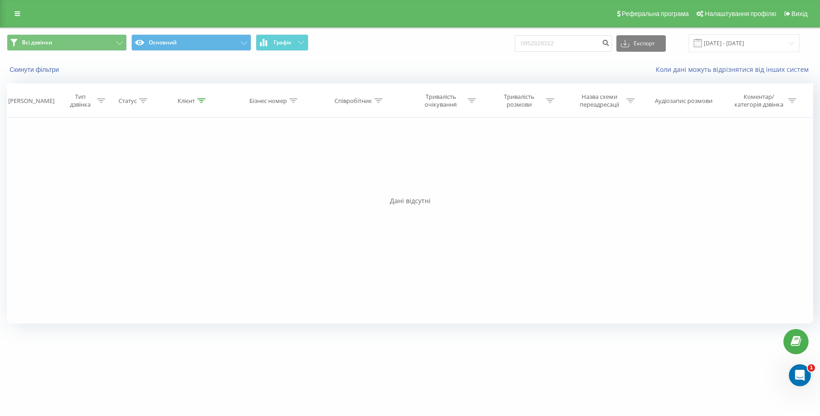 This screenshot has height=416, width=820. What do you see at coordinates (735, 69) in the screenshot?
I see `a: Коли дані можуть відрізнятися вiд інших систем` at bounding box center [735, 69].